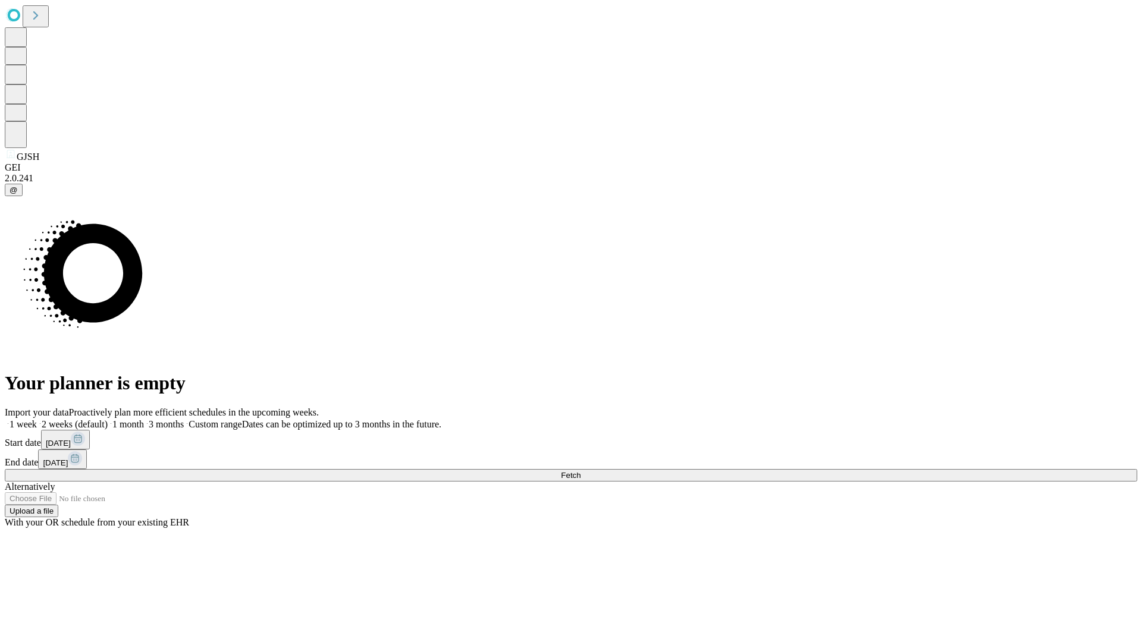  Describe the element at coordinates (32, 511) in the screenshot. I see `button: Upload a file` at that location.